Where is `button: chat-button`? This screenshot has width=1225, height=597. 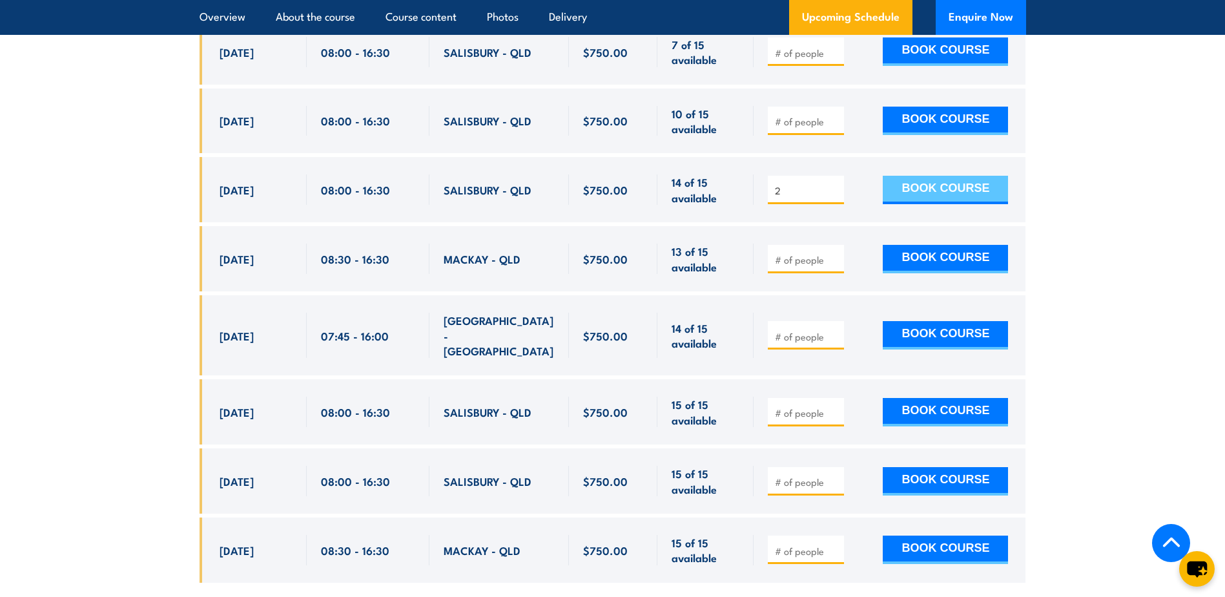 button: chat-button is located at coordinates (1197, 568).